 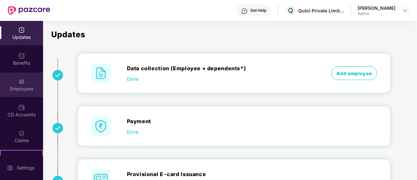 I want to click on span: Q, so click(x=290, y=10).